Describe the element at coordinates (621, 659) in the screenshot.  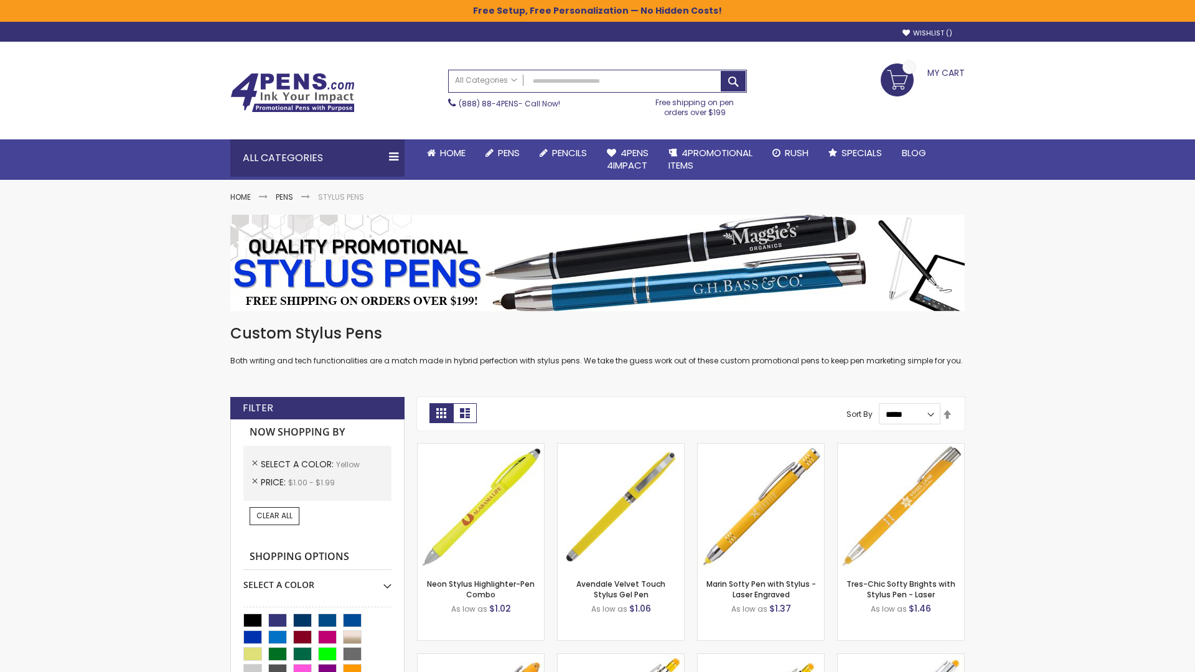
I see `a: Phoenix Softy Brights with Stylus Pen - Laser-Yellow` at that location.